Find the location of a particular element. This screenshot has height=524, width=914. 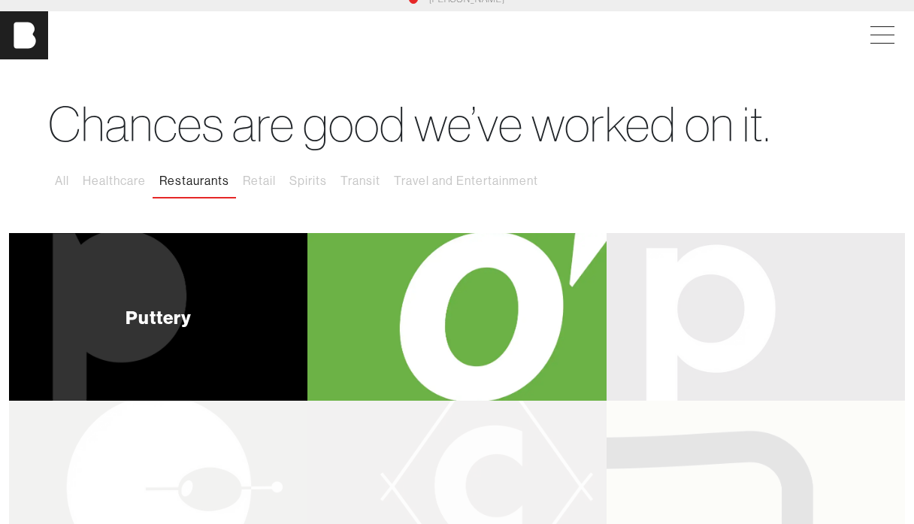

h1: Chances are good we’ve worked on it. is located at coordinates (457, 124).